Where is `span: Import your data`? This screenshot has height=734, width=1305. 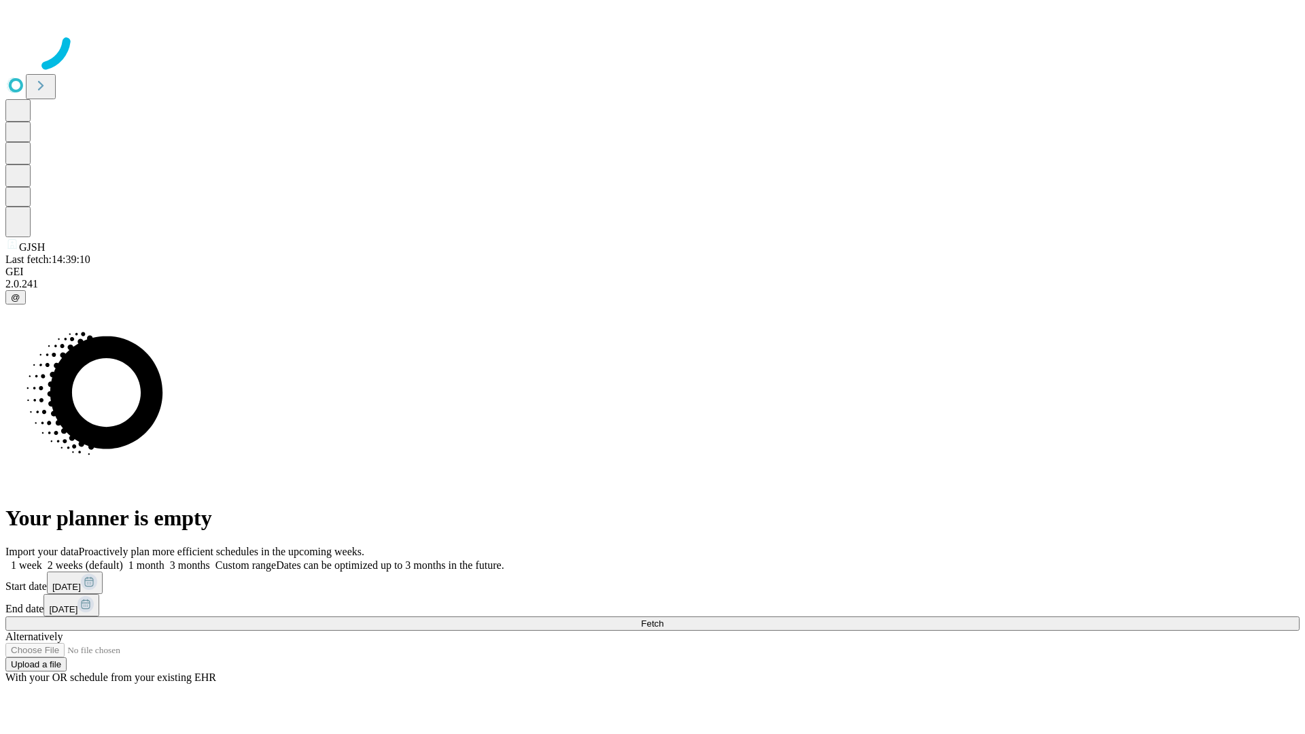 span: Import your data is located at coordinates (42, 551).